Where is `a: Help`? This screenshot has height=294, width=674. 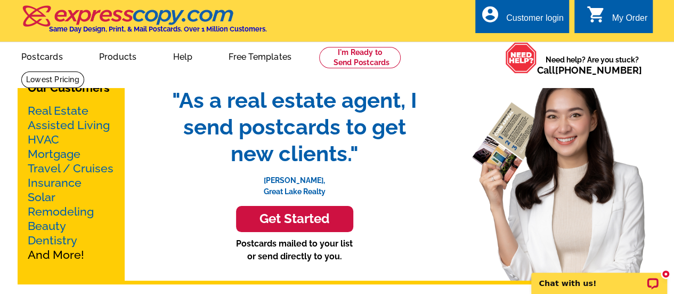
a: Help is located at coordinates (182, 55).